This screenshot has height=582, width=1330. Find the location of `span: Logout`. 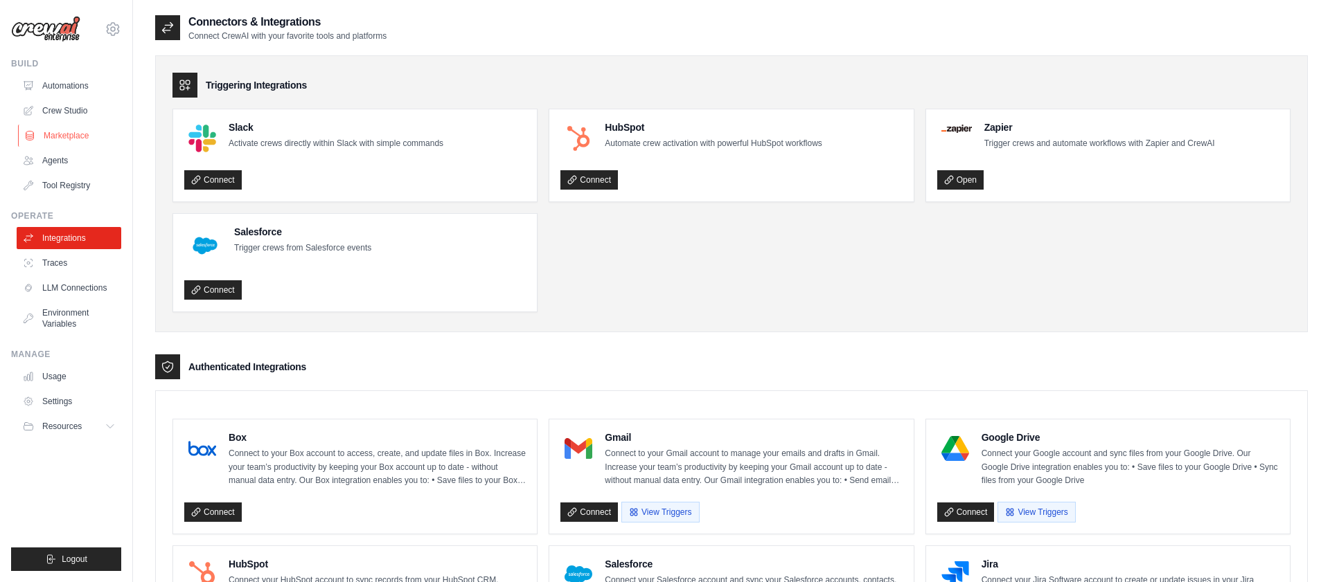

span: Logout is located at coordinates (74, 560).